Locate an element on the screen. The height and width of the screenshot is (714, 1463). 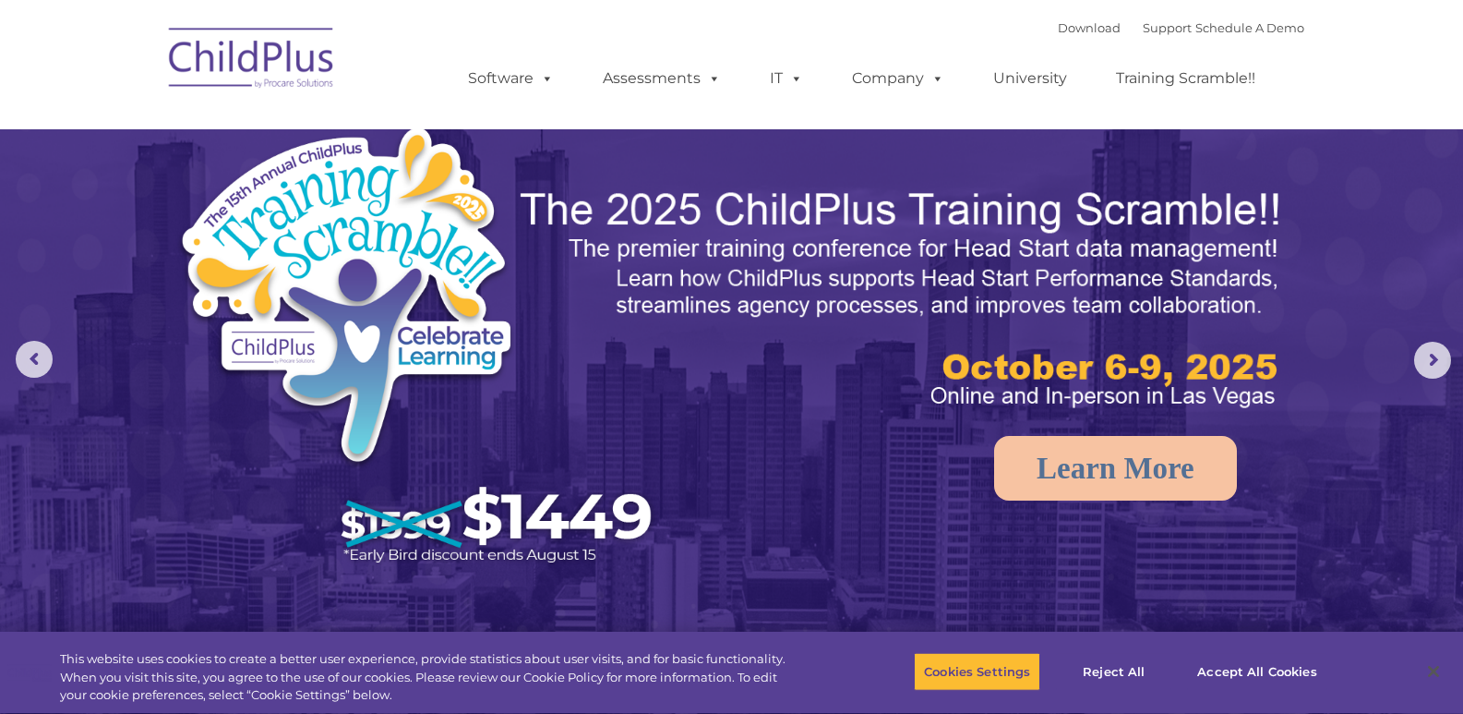
a: Download is located at coordinates (1089, 28).